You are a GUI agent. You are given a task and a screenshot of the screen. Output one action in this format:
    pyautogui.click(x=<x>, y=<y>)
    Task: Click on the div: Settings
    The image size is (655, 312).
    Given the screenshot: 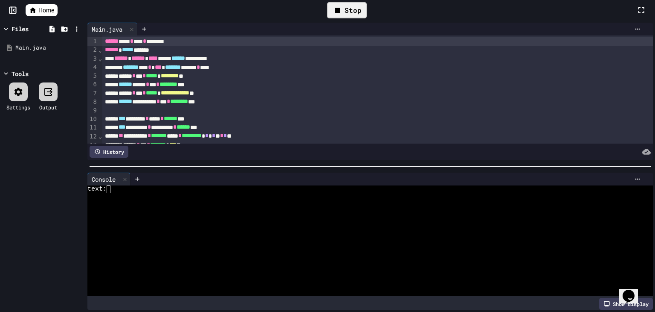 What is the action you would take?
    pyautogui.click(x=18, y=107)
    